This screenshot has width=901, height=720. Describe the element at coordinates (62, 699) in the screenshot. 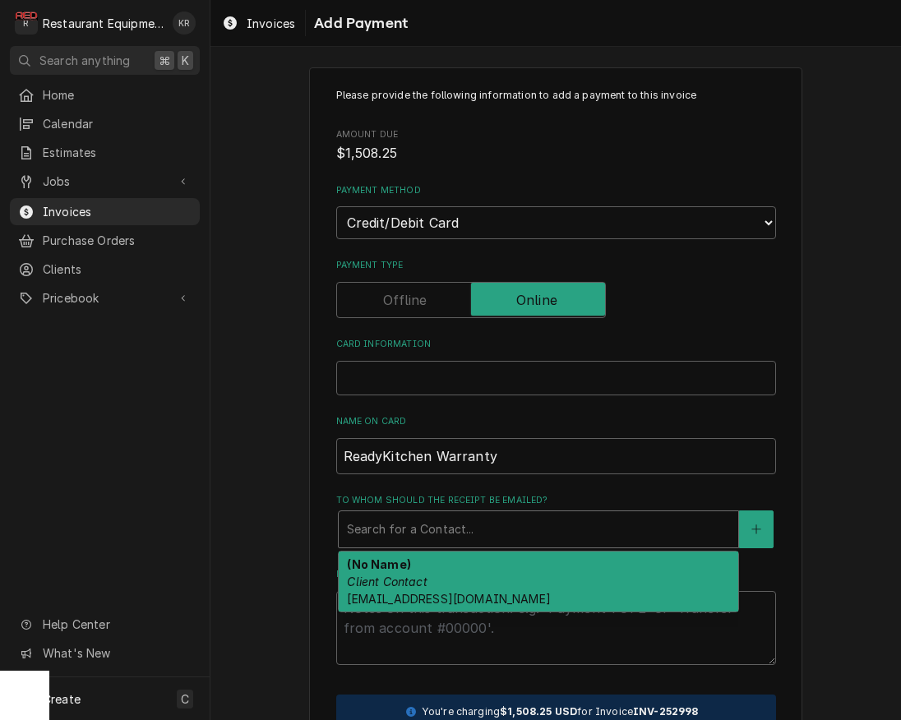

I see `span: Create` at that location.